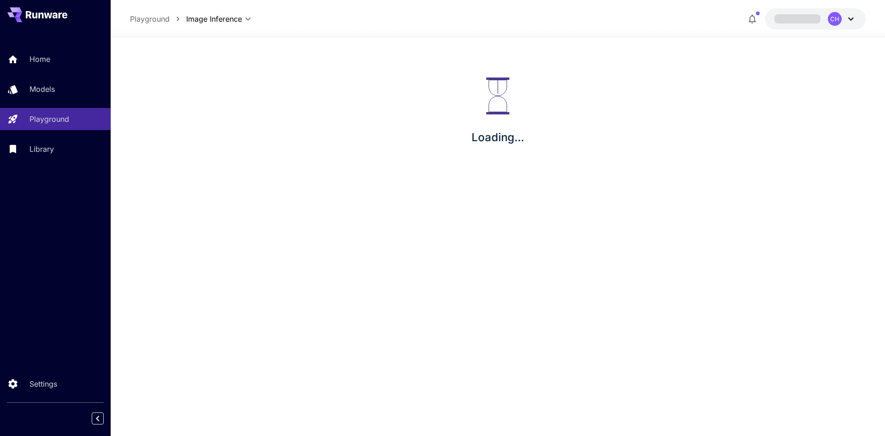  Describe the element at coordinates (214, 19) in the screenshot. I see `span: Image Inference` at that location.